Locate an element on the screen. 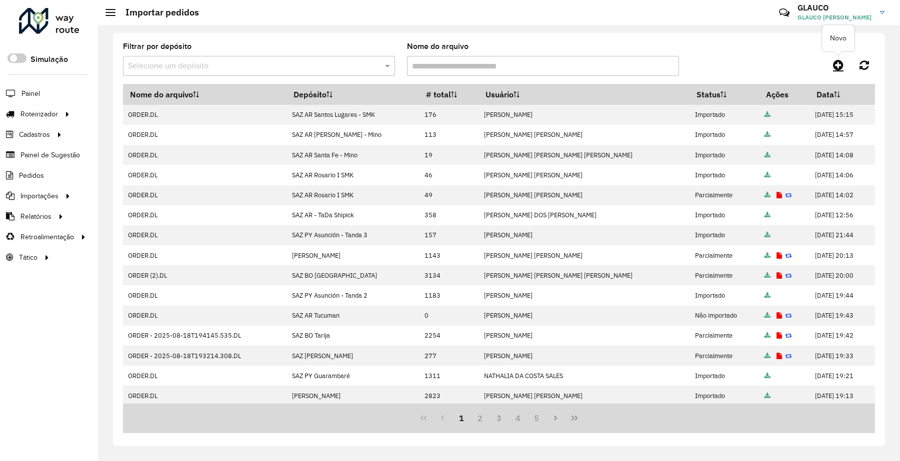 This screenshot has height=461, width=900. td: SAZ PY Asunción - Tanda 2 is located at coordinates (352, 295).